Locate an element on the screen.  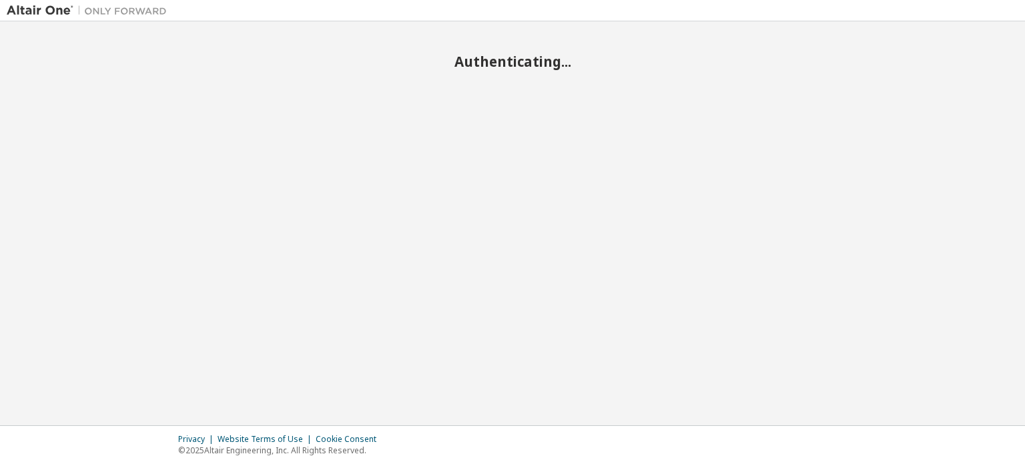
img: Altair One is located at coordinates (90, 11).